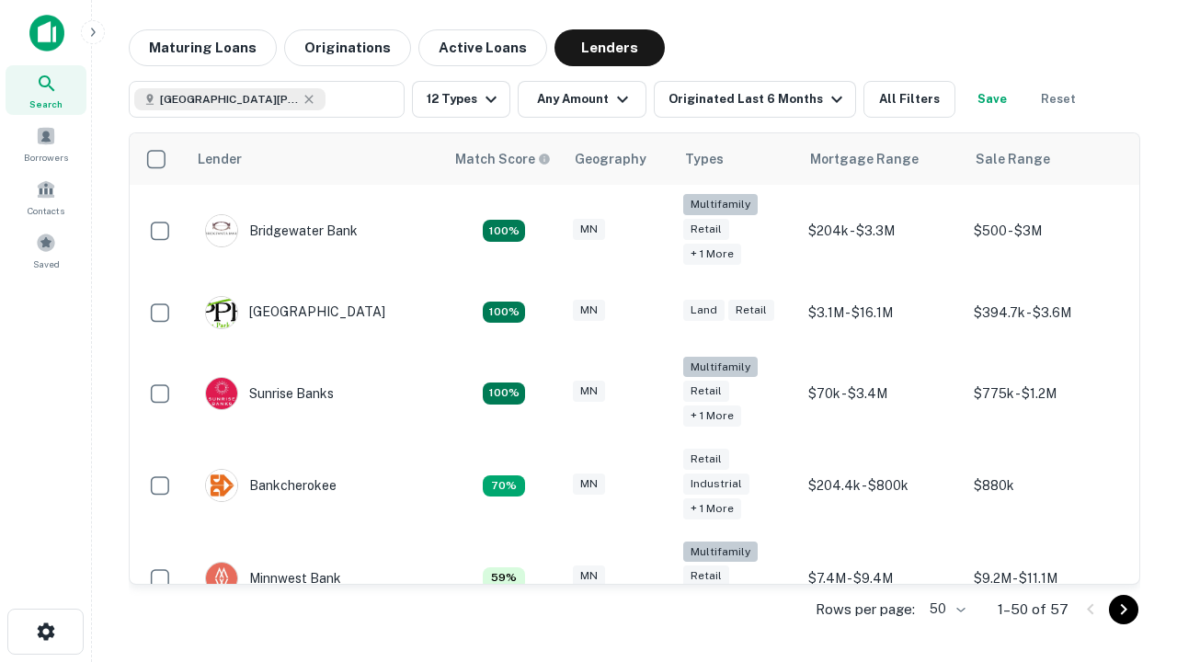 Image resolution: width=1177 pixels, height=662 pixels. I want to click on th: Lender, so click(315, 159).